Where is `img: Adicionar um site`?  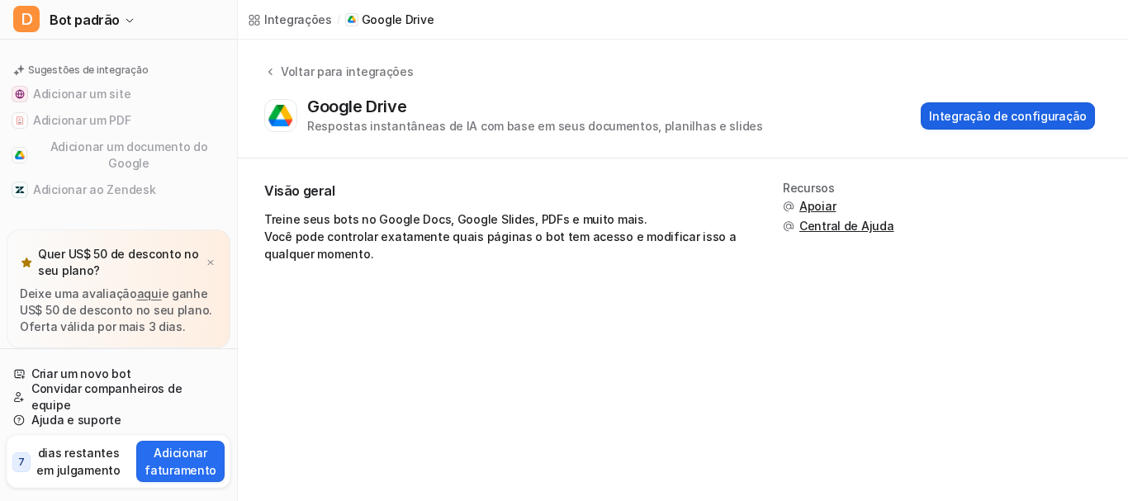
img: Adicionar um site is located at coordinates (20, 94).